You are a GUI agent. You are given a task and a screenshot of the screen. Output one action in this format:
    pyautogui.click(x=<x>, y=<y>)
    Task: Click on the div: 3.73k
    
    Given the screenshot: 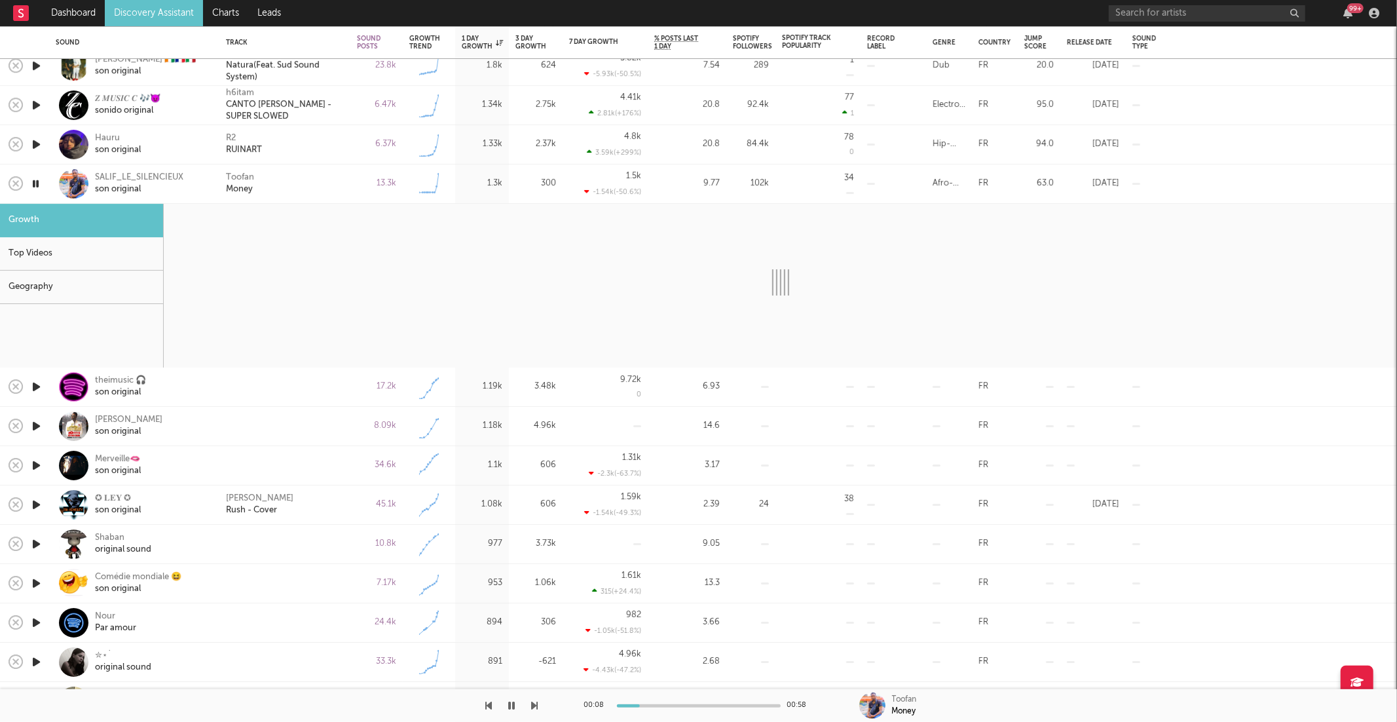 What is the action you would take?
    pyautogui.click(x=536, y=544)
    